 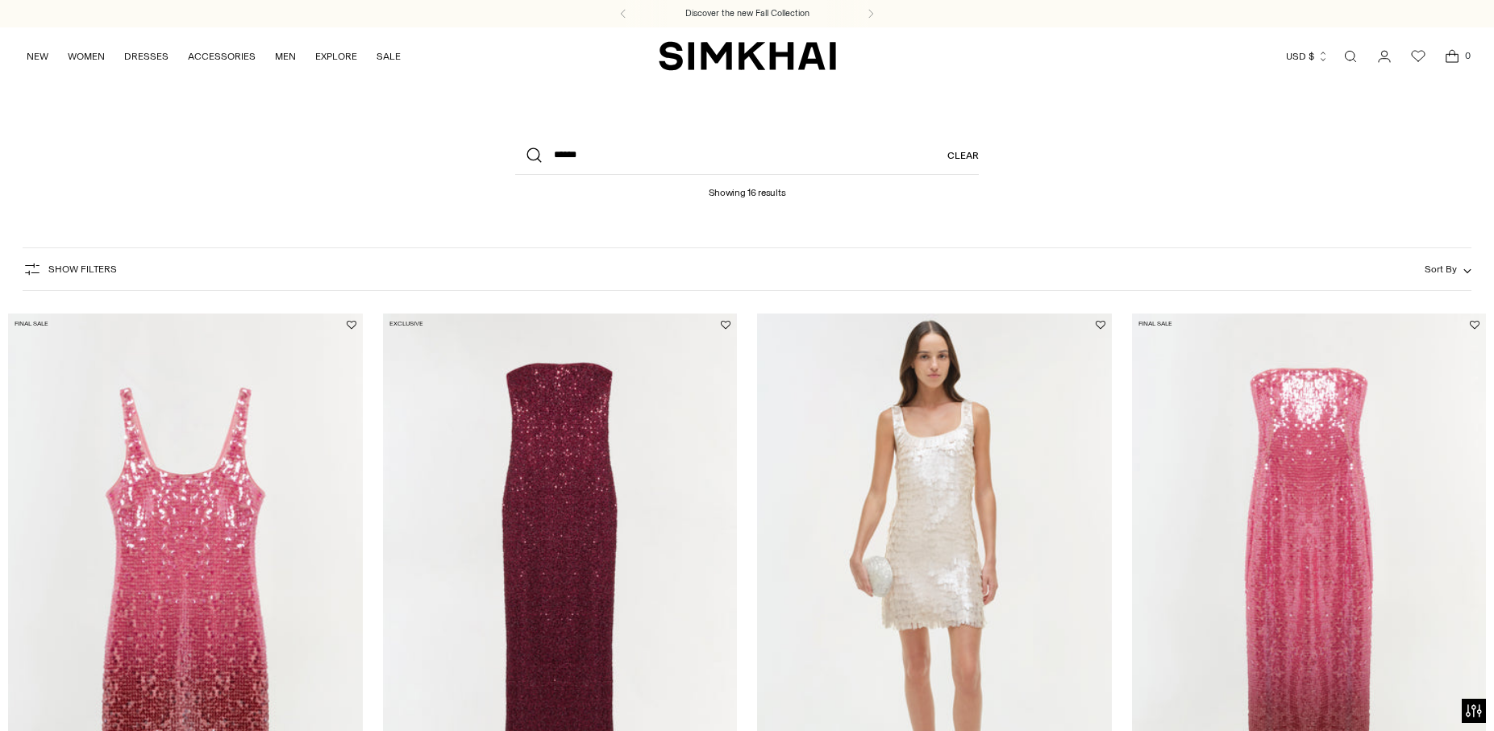 I want to click on a: EXPLORE, so click(x=336, y=56).